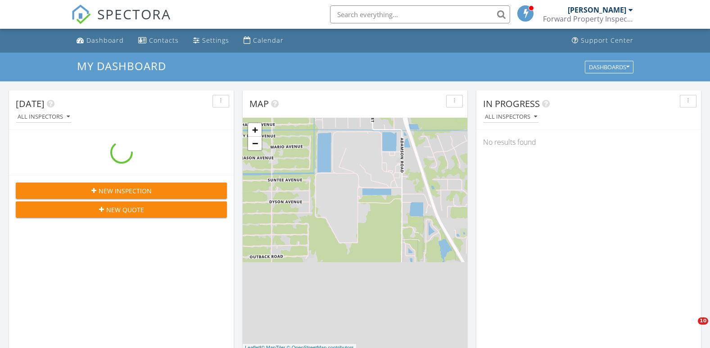 The width and height of the screenshot is (710, 348). Describe the element at coordinates (255, 130) in the screenshot. I see `a: Zoom in` at that location.